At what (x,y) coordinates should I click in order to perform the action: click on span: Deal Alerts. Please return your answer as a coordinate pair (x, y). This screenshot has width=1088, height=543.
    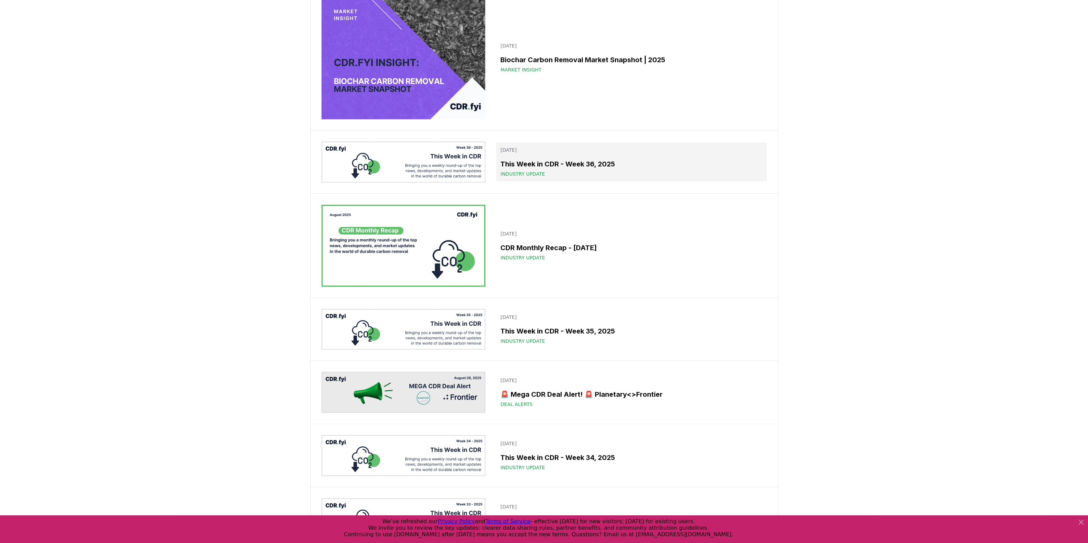
    Looking at the image, I should click on (516, 404).